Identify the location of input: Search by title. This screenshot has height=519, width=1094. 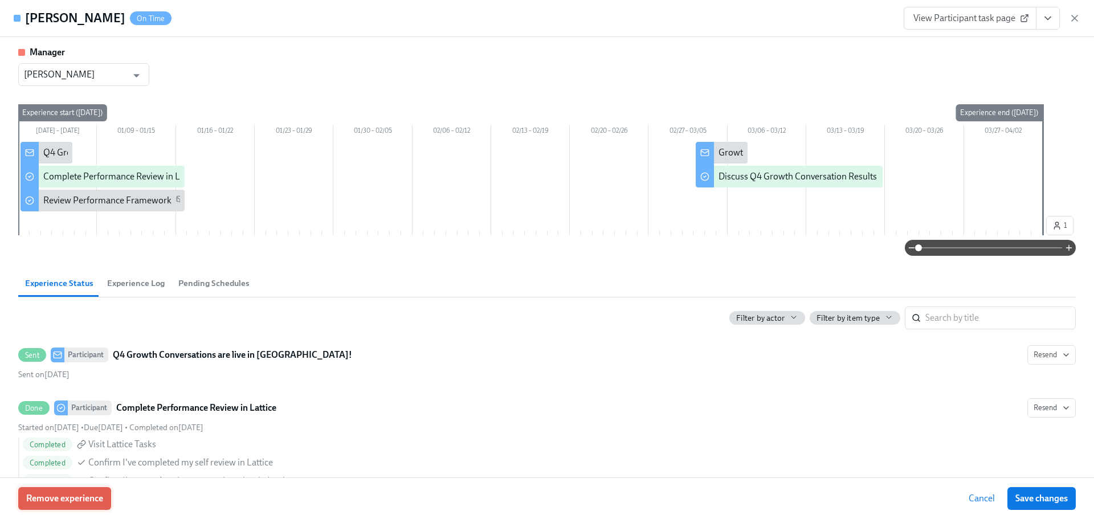
(1001, 318).